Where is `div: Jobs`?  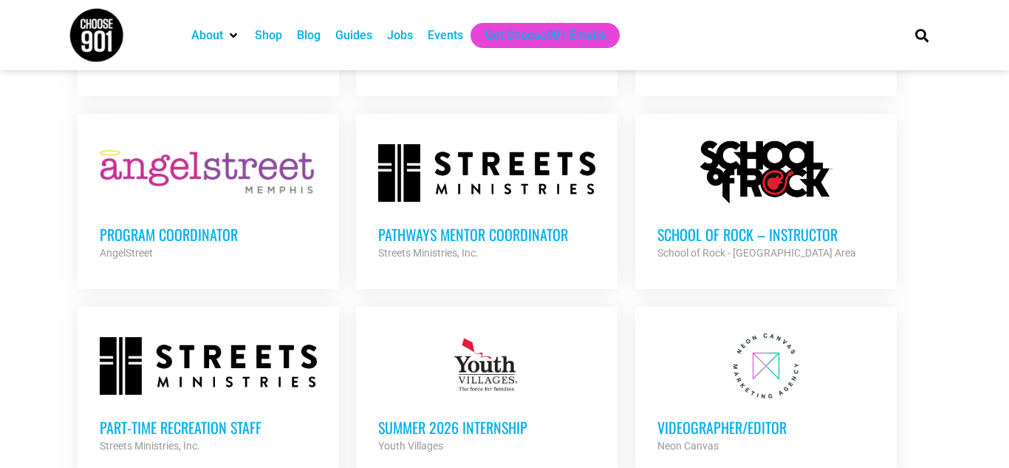
div: Jobs is located at coordinates (400, 35).